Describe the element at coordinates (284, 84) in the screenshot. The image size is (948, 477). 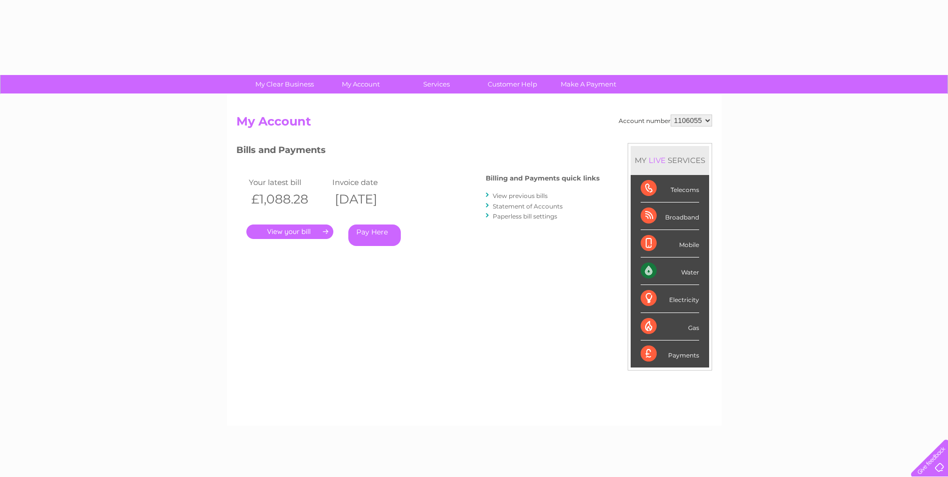
I see `a: My Clear Business` at that location.